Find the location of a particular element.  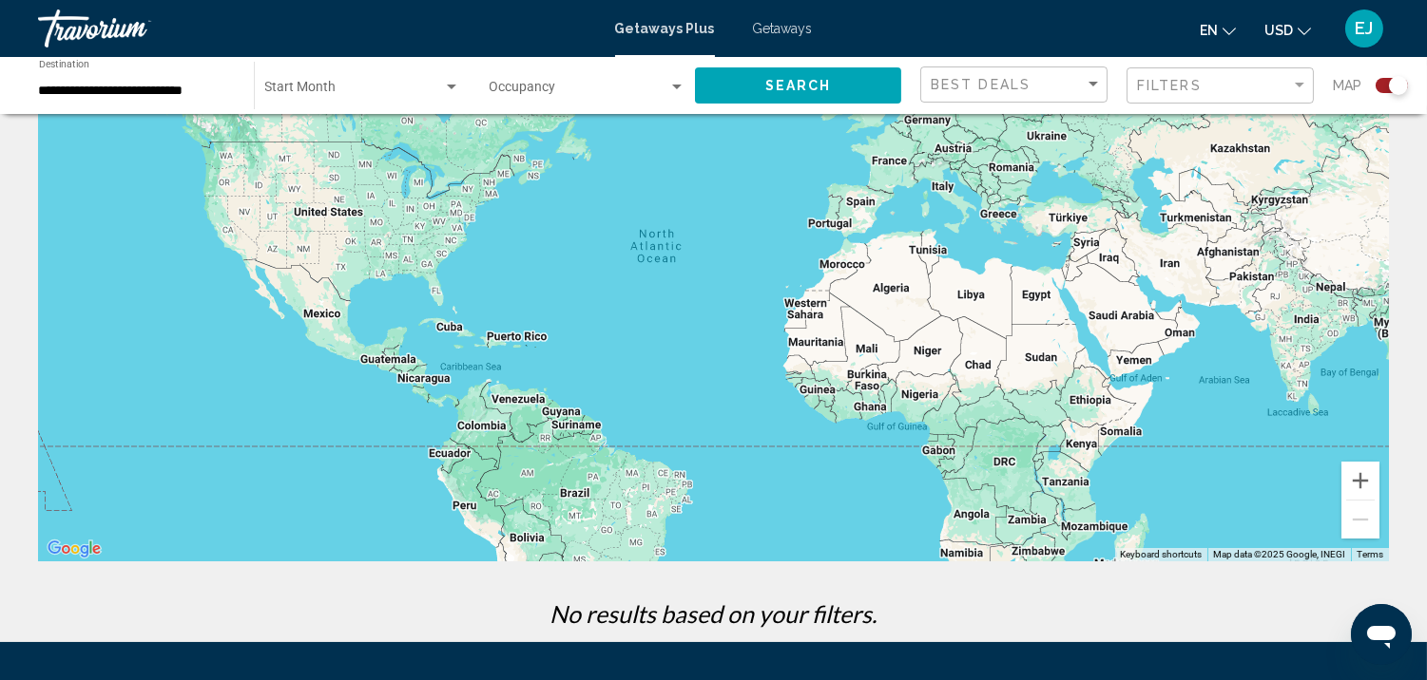

span: Getaways Plus is located at coordinates (664, 29).